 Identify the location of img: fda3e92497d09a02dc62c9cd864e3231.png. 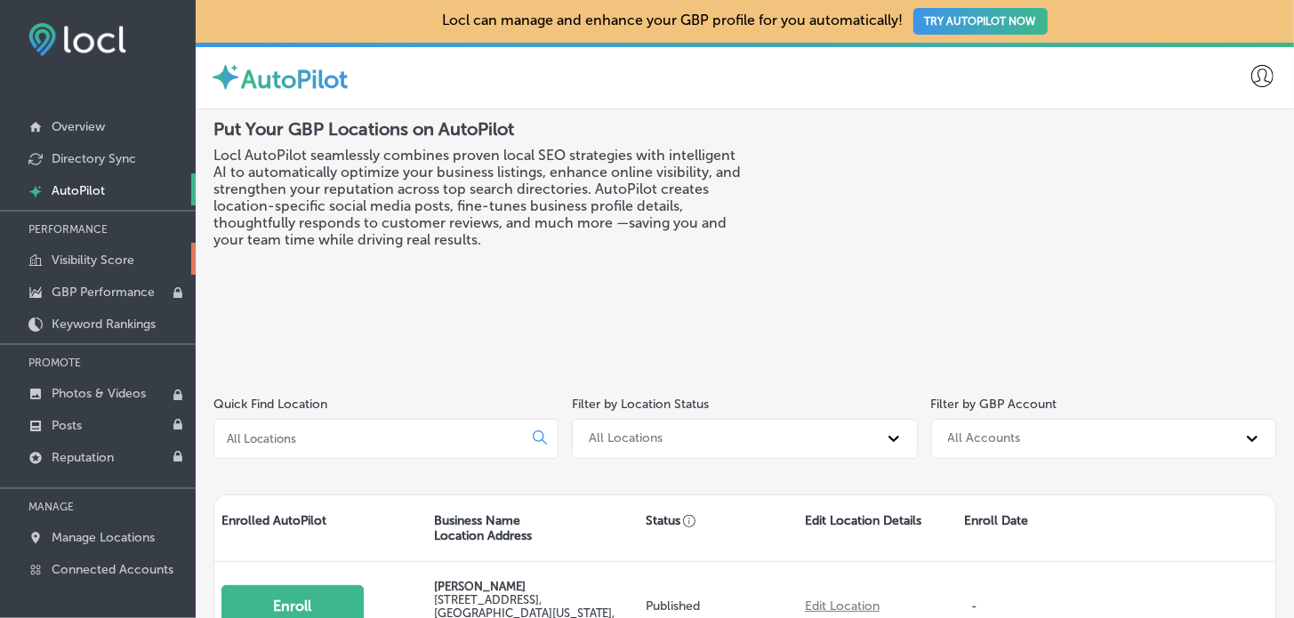
(77, 39).